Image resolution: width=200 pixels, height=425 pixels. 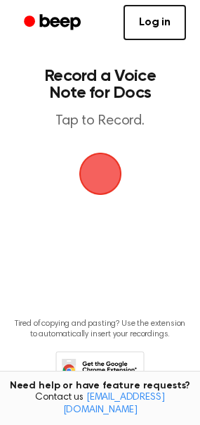 What do you see at coordinates (101, 174) in the screenshot?
I see `button: Beep Logo` at bounding box center [101, 174].